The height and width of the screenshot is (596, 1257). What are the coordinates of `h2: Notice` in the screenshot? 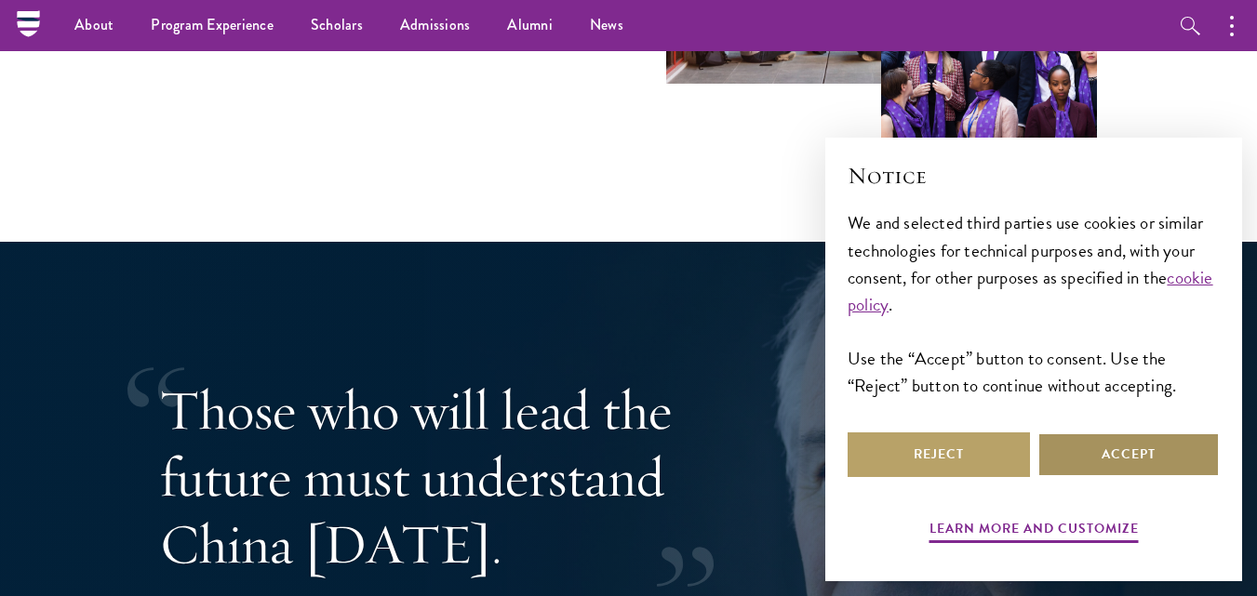 It's located at (1033, 176).